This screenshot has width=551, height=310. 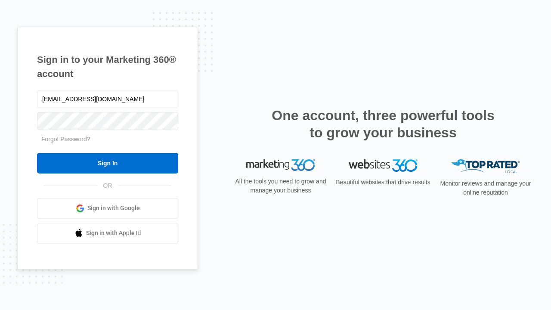 I want to click on h1: Sign in to your Marketing 360® account, so click(x=108, y=67).